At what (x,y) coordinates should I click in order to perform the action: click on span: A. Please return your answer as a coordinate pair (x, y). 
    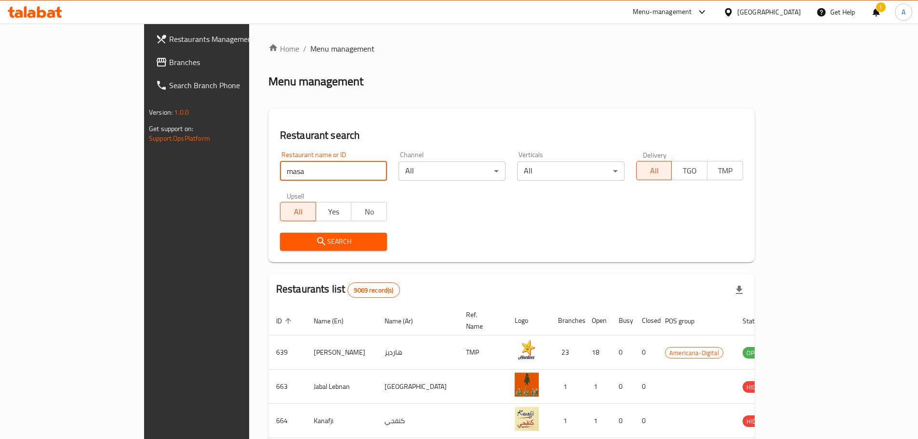
    Looking at the image, I should click on (903, 12).